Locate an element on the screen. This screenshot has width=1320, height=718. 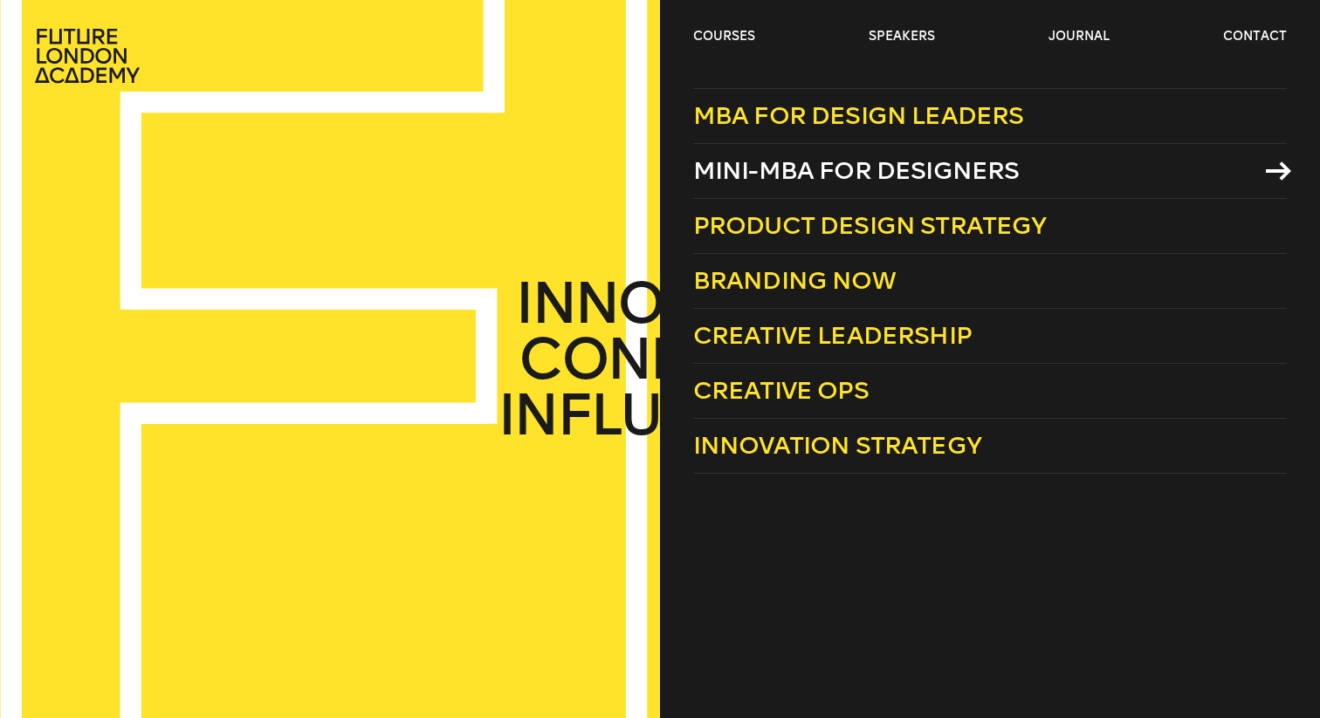
span: Mini-MBA for Designers is located at coordinates (856, 170).